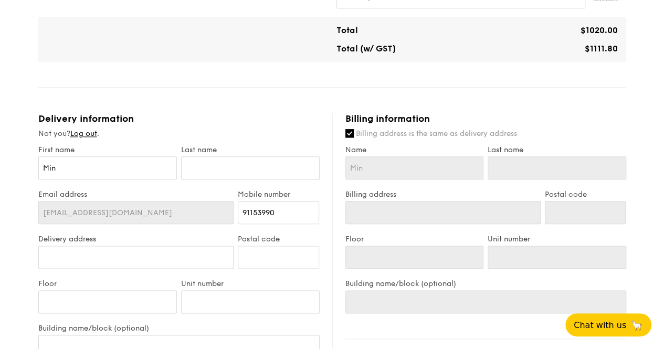 The width and height of the screenshot is (664, 349). What do you see at coordinates (436, 133) in the screenshot?
I see `span: Billing address is the same as delivery address` at bounding box center [436, 133].